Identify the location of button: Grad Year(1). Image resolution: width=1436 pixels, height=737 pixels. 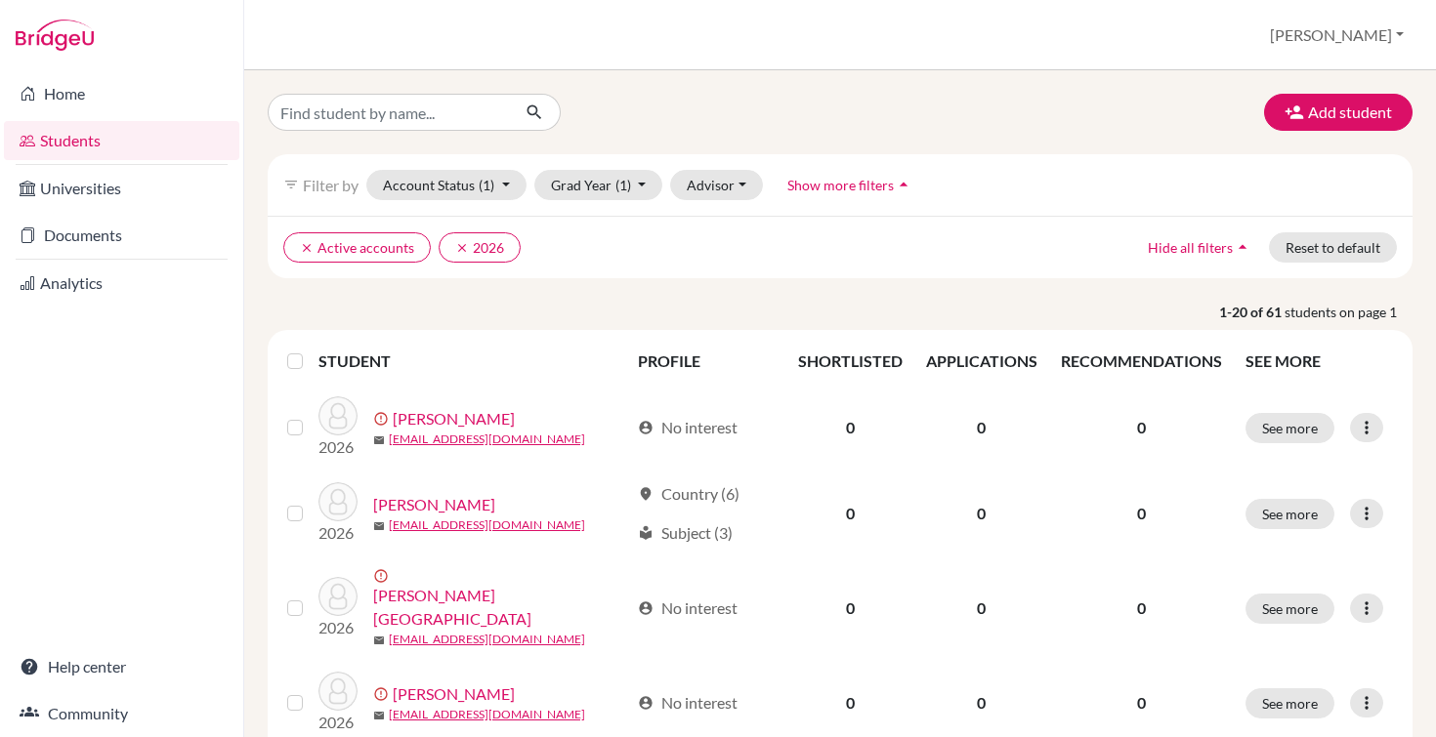
(599, 185).